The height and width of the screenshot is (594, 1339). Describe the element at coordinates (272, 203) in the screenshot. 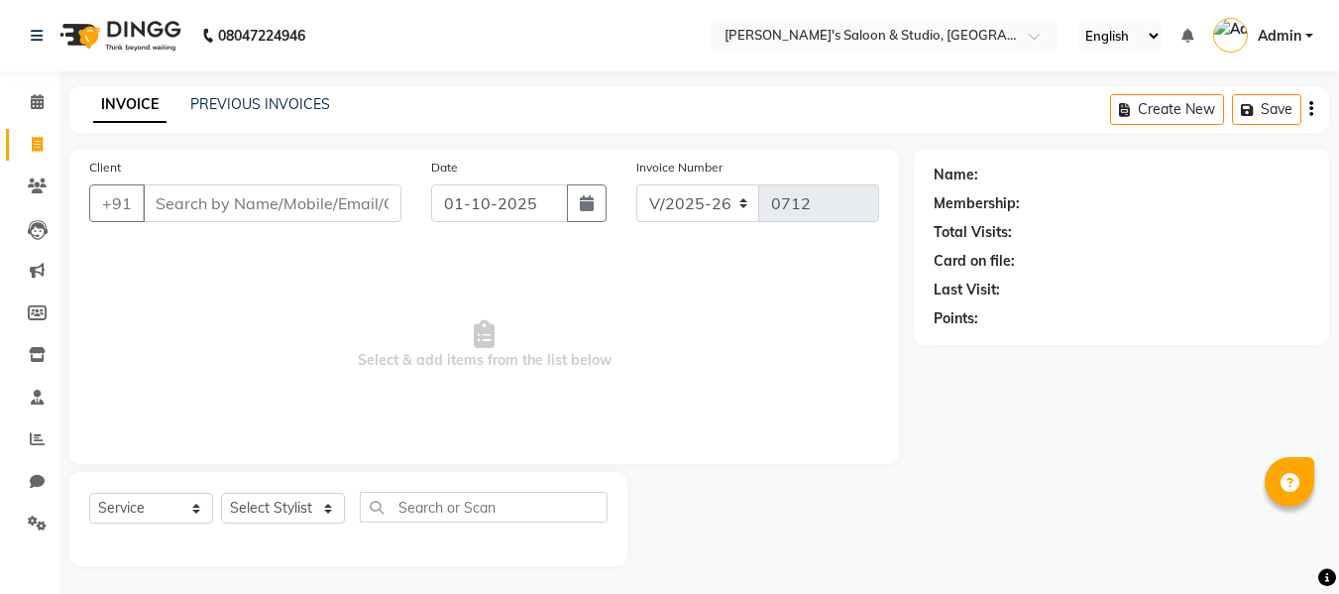

I see `input: Search by Name/Mobile/Email/Code` at that location.